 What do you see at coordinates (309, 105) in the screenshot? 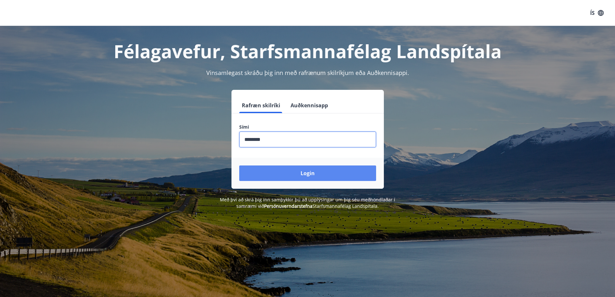
I see `button: Auðkennisapp` at bounding box center [309, 105].